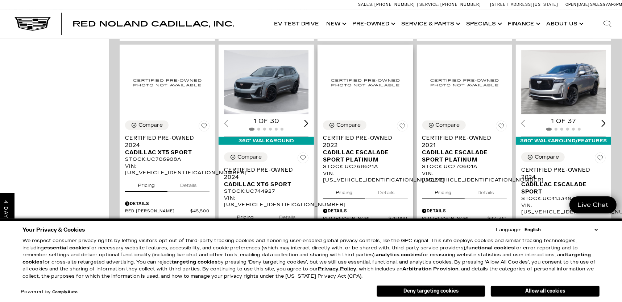 This screenshot has width=622, height=302. What do you see at coordinates (561, 188) in the screenshot?
I see `span: Cadillac Escalade Sport` at bounding box center [561, 188].